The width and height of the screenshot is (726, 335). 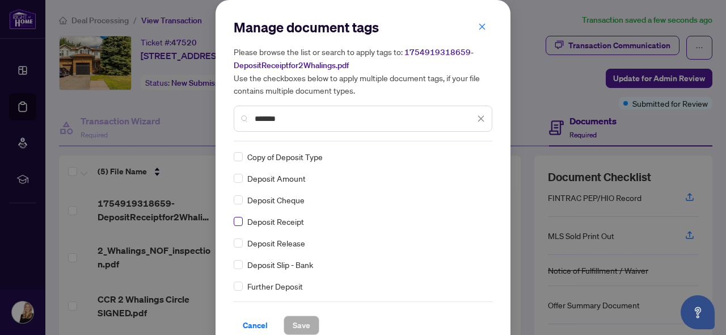 What do you see at coordinates (280, 264) in the screenshot?
I see `span: Deposit Slip - Bank` at bounding box center [280, 264].